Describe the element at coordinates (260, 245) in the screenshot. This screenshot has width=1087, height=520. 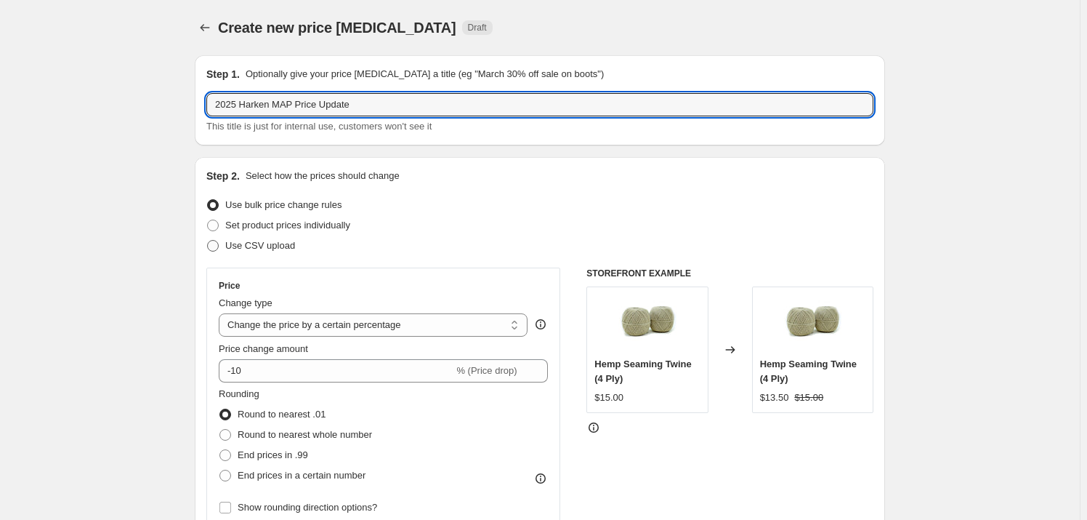
I see `span: Use CSV upload` at that location.